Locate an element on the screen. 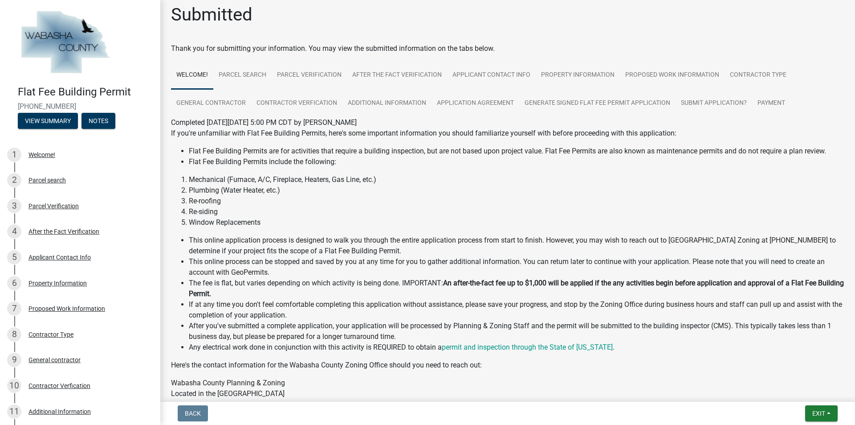  div: 5 is located at coordinates (14, 257).